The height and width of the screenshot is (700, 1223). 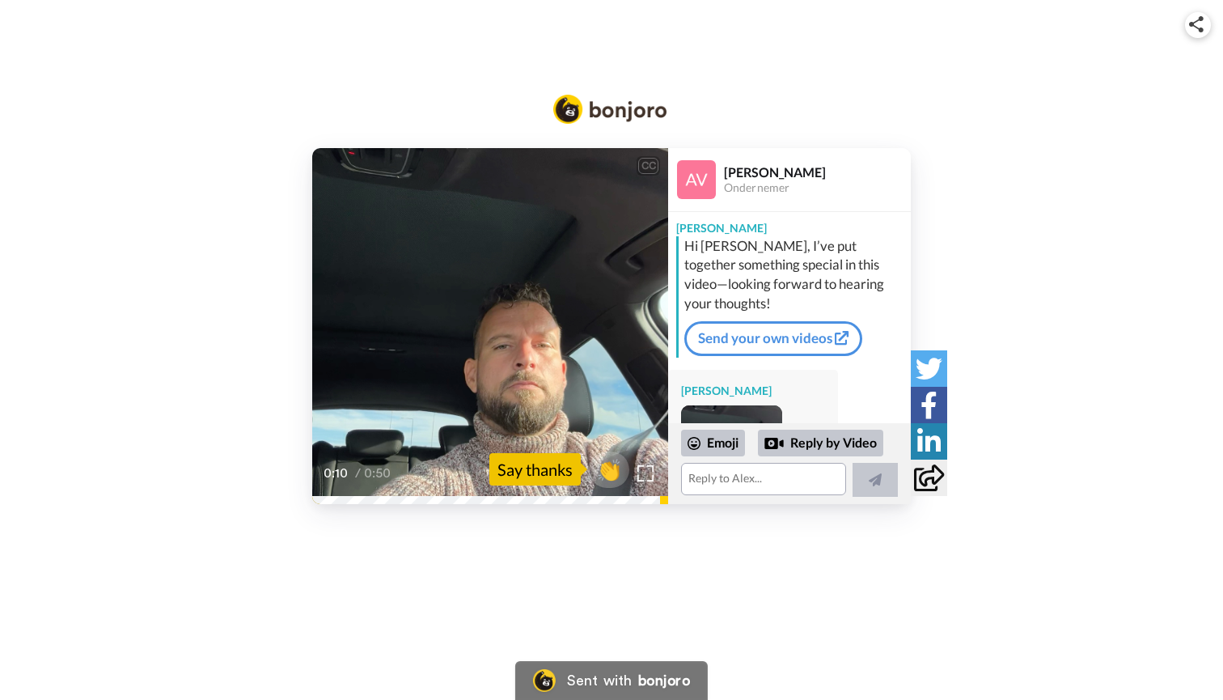 I want to click on div: Ondernemer, so click(x=817, y=188).